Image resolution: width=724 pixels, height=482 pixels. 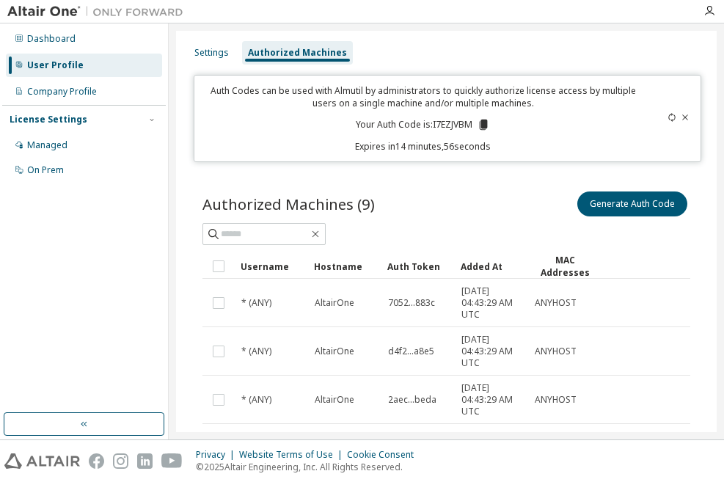 I want to click on div: Cookie Consent, so click(x=384, y=455).